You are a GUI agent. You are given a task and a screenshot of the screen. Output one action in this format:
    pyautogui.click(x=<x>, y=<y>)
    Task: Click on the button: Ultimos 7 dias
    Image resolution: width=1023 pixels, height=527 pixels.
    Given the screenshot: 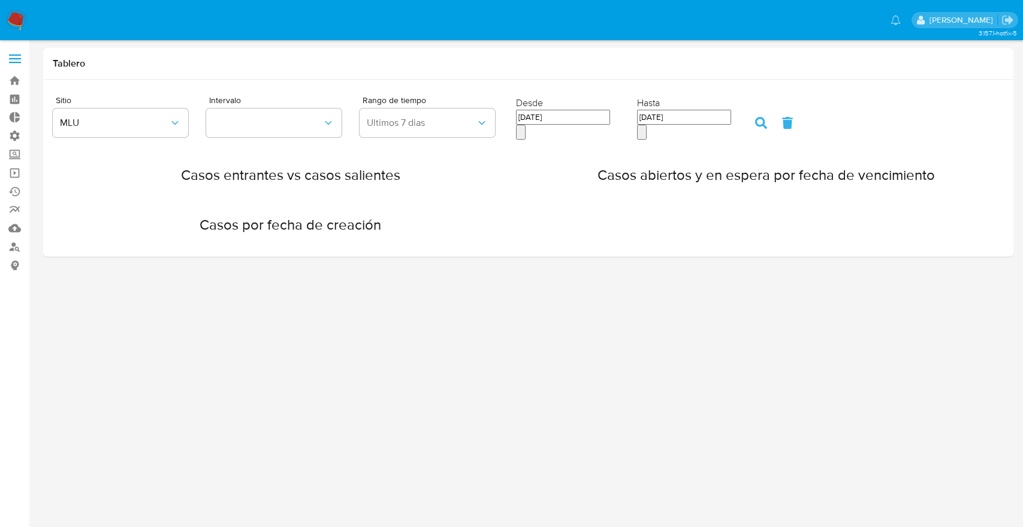 What is the action you would take?
    pyautogui.click(x=427, y=123)
    